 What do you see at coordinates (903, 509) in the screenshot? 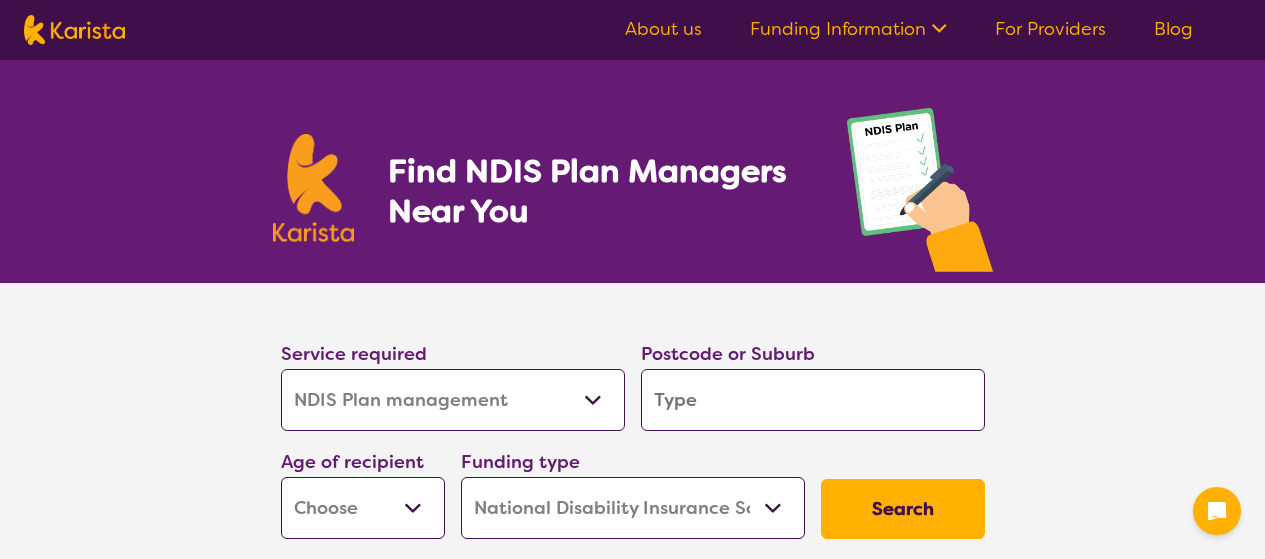
I see `button: Search` at bounding box center [903, 509].